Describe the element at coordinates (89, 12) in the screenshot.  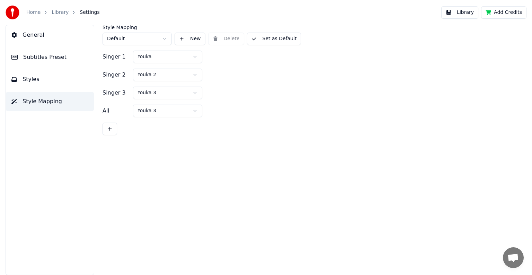
I see `span: Settings` at that location.